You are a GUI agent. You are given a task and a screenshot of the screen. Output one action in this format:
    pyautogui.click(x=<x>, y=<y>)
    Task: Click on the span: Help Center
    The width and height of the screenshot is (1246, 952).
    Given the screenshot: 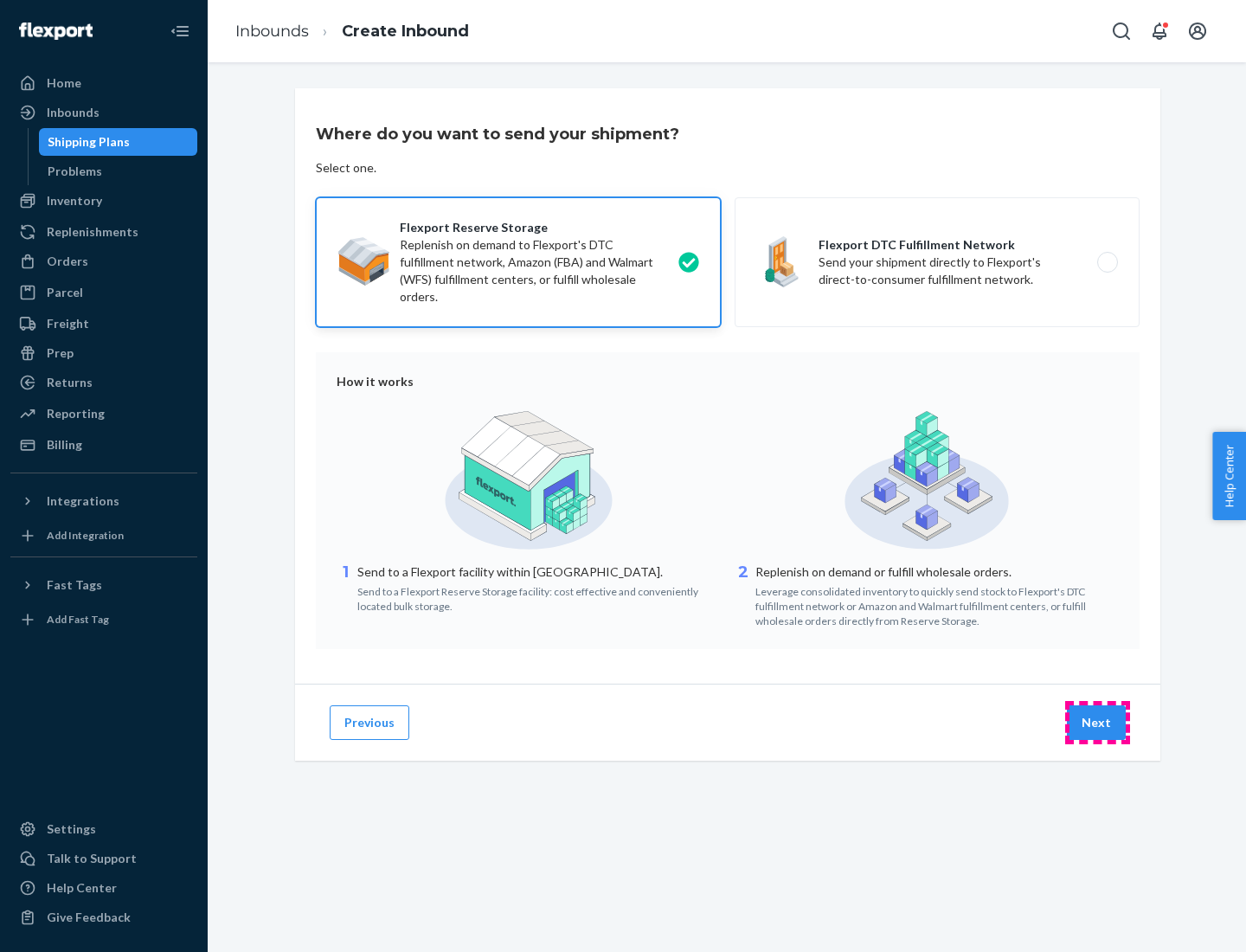 What is the action you would take?
    pyautogui.click(x=1228, y=476)
    